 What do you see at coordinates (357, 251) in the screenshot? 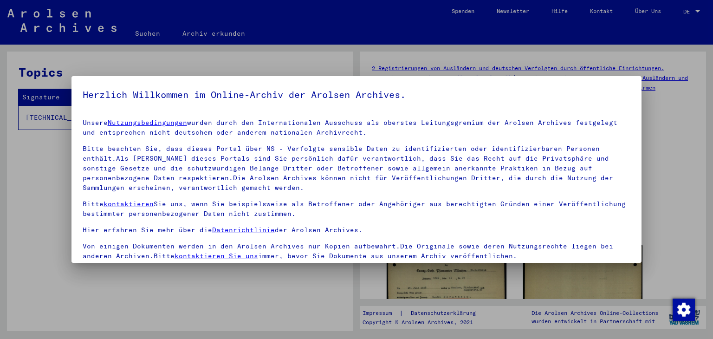
I see `p: Von einigen Dokumenten werden in den Arolsen Archives nur Kopien aufbewahrt.Die Originale sowie d...` at bounding box center [357, 251].